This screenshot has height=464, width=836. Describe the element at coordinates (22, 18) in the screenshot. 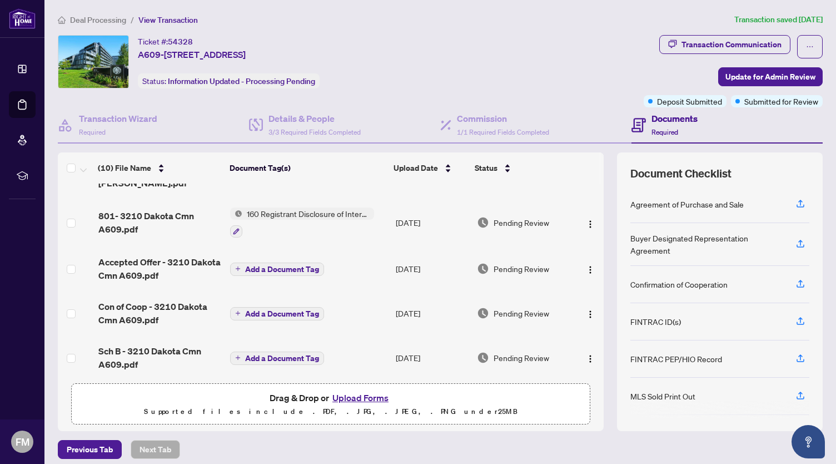

I see `img: logo` at that location.